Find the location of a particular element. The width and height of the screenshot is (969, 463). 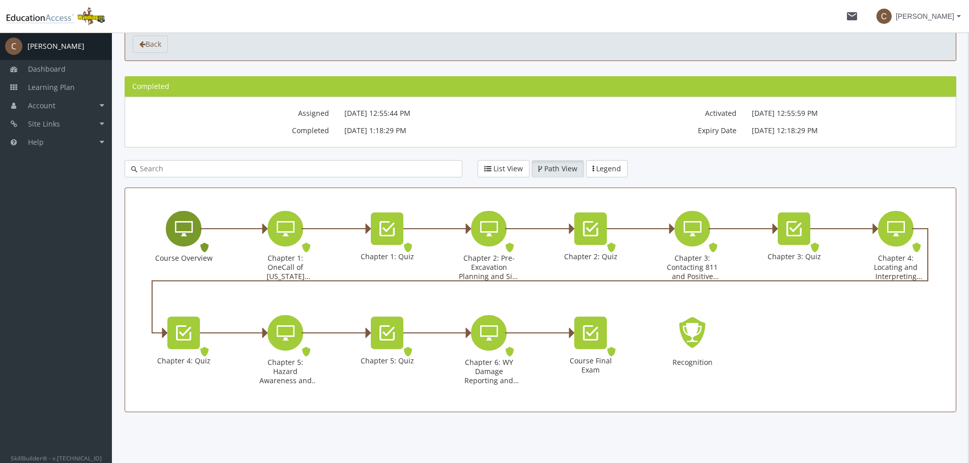

span: Dashboard is located at coordinates (47, 69).